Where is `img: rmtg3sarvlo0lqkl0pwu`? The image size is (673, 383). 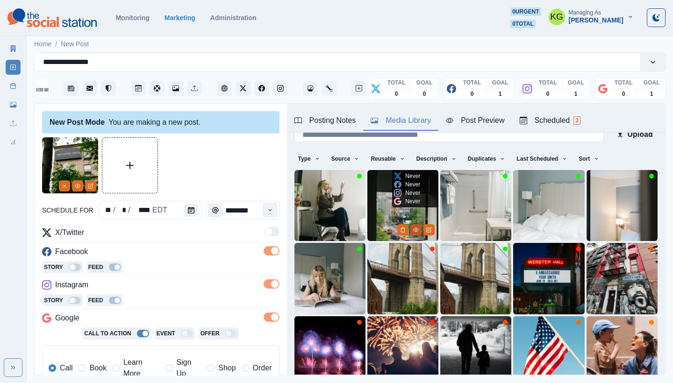 img: rmtg3sarvlo0lqkl0pwu is located at coordinates (622, 206).